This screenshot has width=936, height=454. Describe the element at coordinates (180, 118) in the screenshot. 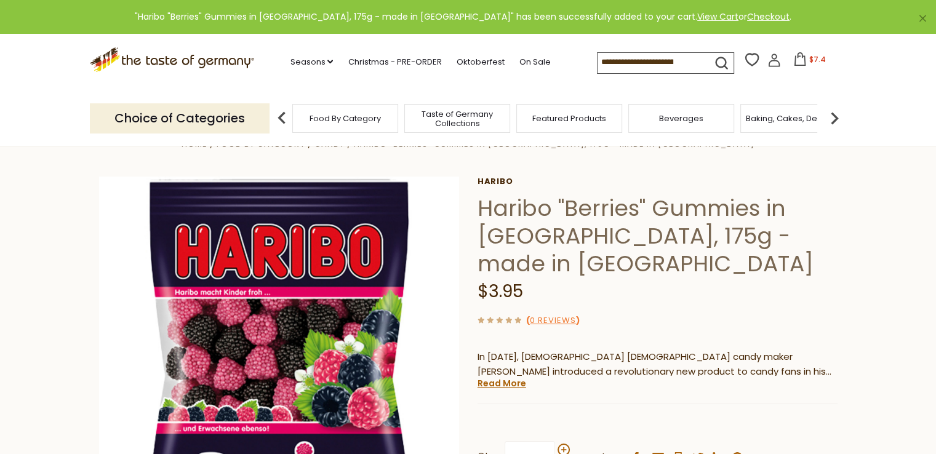

I see `p: Choice of Categories` at that location.